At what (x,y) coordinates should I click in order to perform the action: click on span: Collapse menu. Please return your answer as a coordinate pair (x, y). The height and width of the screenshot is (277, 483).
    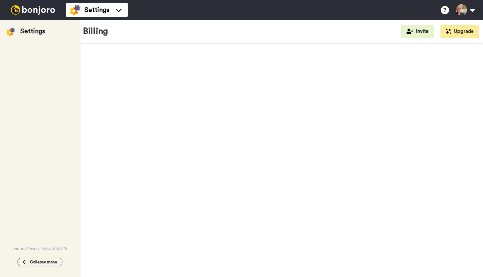
    Looking at the image, I should click on (44, 262).